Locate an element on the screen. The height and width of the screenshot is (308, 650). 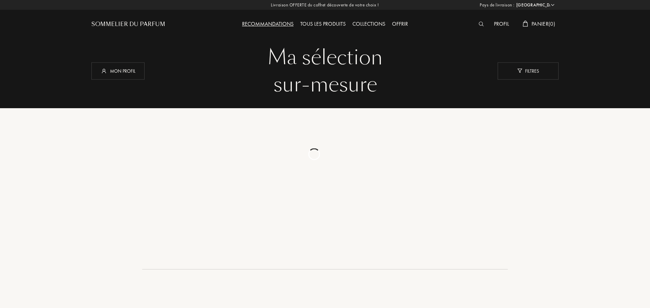
div: Sommelier du Parfum is located at coordinates (128, 24).